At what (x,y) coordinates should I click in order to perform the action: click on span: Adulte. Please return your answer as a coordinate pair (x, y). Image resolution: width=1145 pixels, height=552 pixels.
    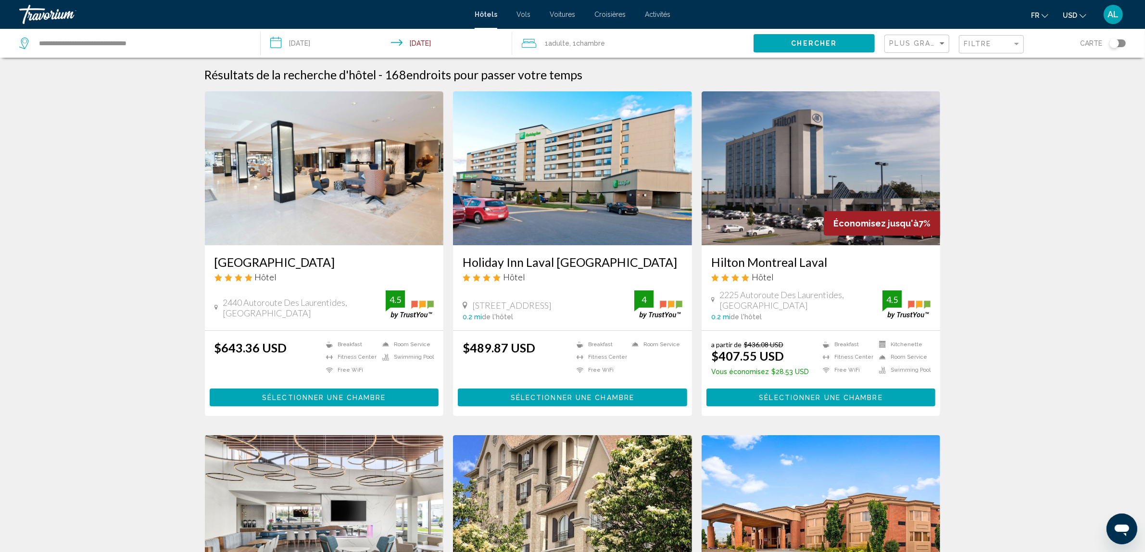
    Looking at the image, I should click on (559, 43).